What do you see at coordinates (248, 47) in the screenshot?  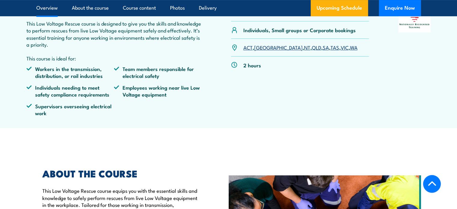 I see `a: ACT` at bounding box center [248, 47].